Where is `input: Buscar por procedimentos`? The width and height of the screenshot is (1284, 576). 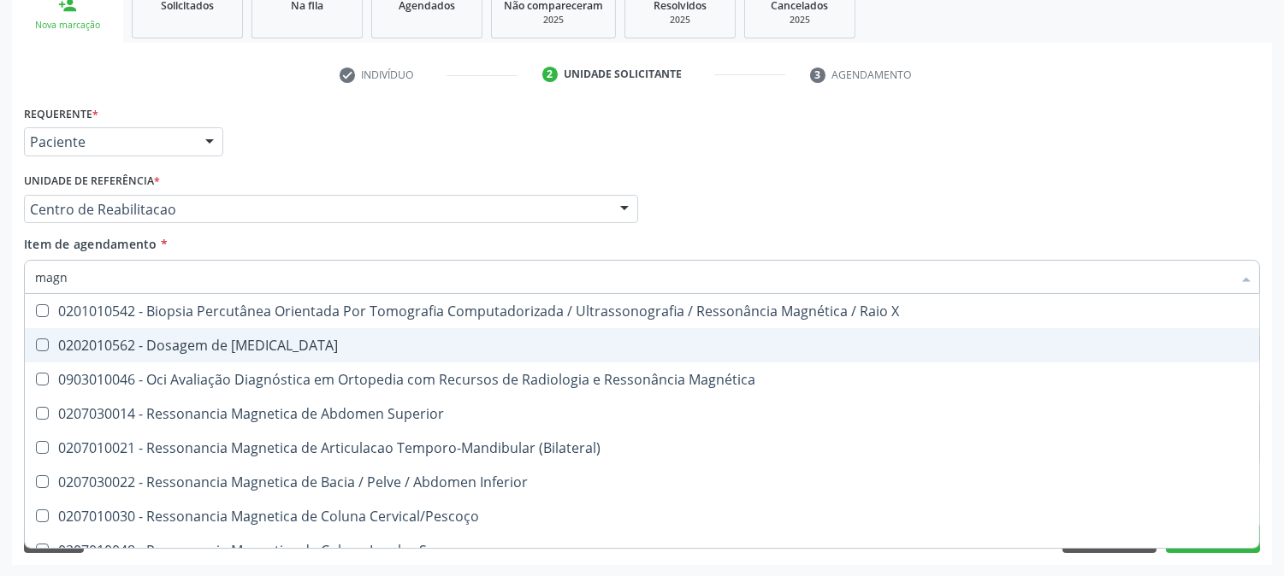 input: Buscar por procedimentos is located at coordinates (633, 277).